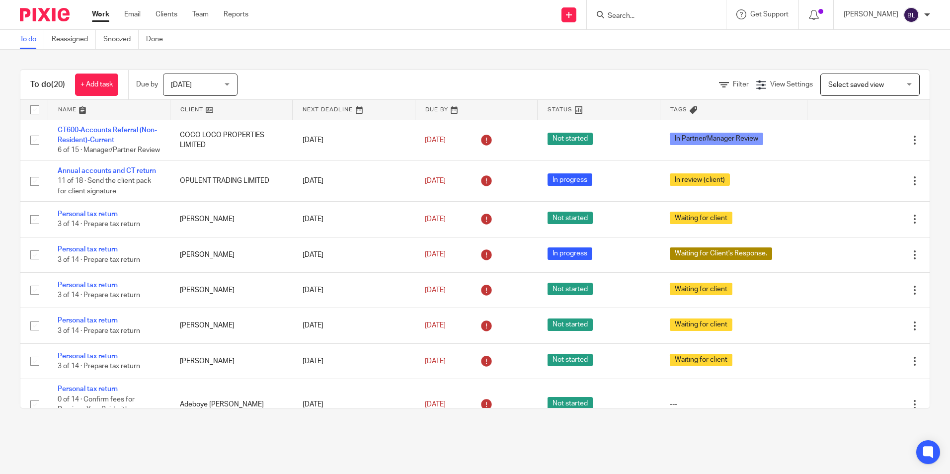 The height and width of the screenshot is (474, 950). What do you see at coordinates (158, 39) in the screenshot?
I see `a: Done` at bounding box center [158, 39].